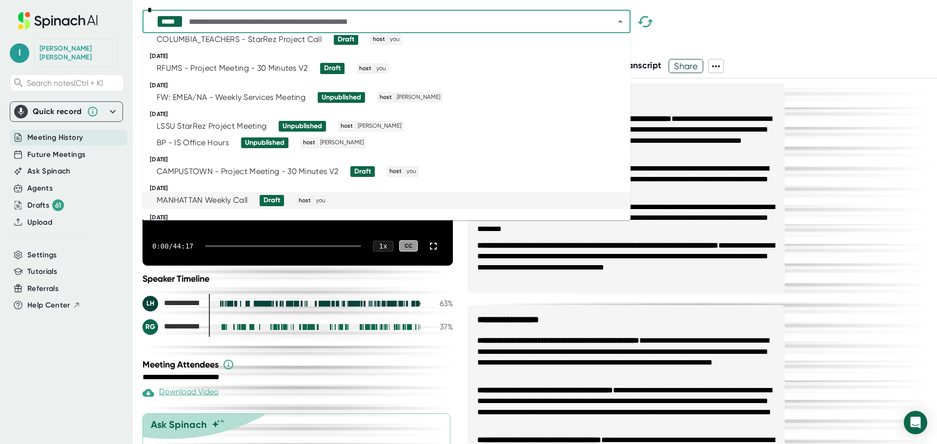  Describe the element at coordinates (202, 201) in the screenshot. I see `div: MANHATTAN Weekly Call` at that location.